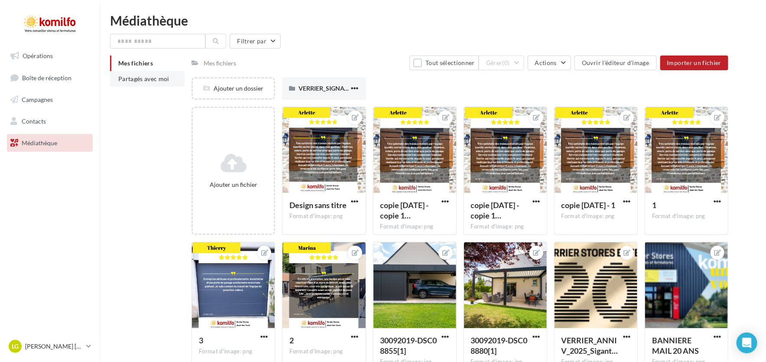 Image resolution: width=766 pixels, height=362 pixels. Describe the element at coordinates (501, 63) in the screenshot. I see `button: Gérer(0)` at that location.